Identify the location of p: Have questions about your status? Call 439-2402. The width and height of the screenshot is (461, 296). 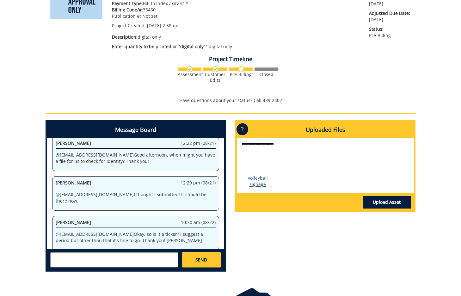
(231, 100).